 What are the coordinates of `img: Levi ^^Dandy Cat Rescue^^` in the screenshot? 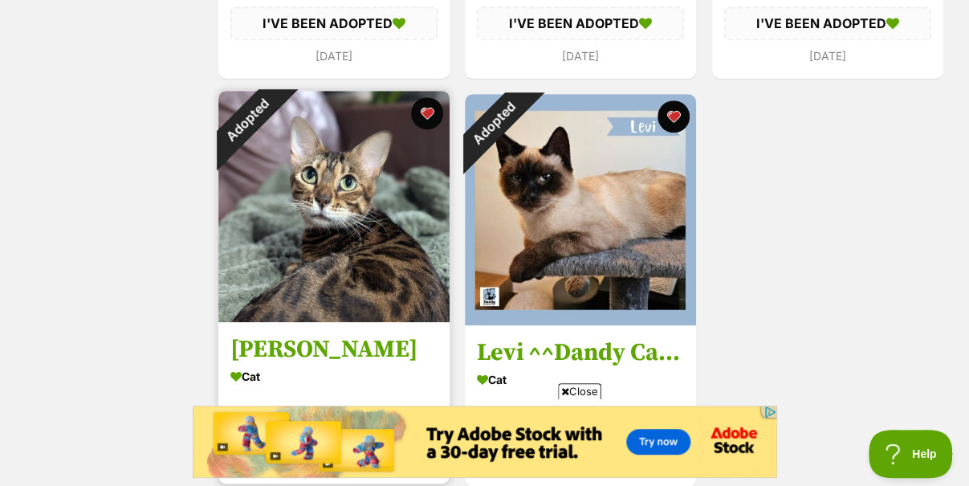 It's located at (581, 210).